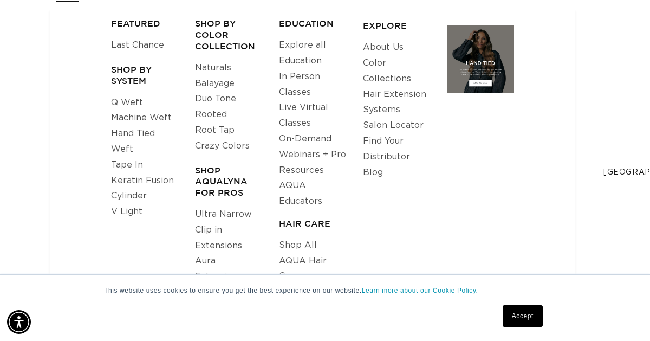 Image resolution: width=650 pixels, height=341 pixels. I want to click on a: Salon Locator, so click(393, 125).